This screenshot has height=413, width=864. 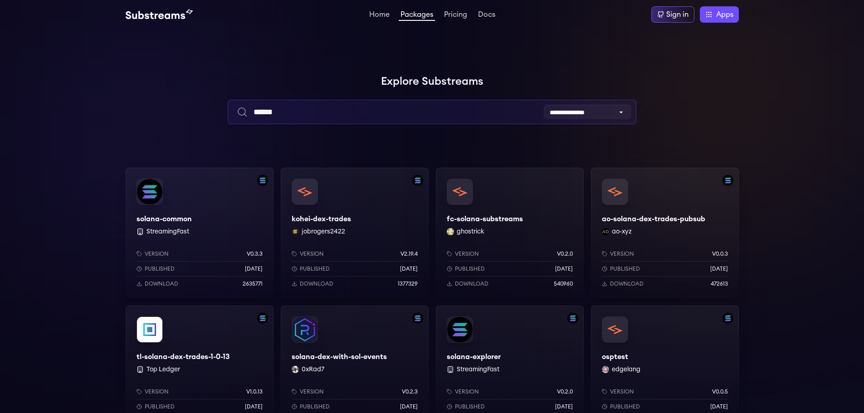 I want to click on p: v0.3.3, so click(x=254, y=254).